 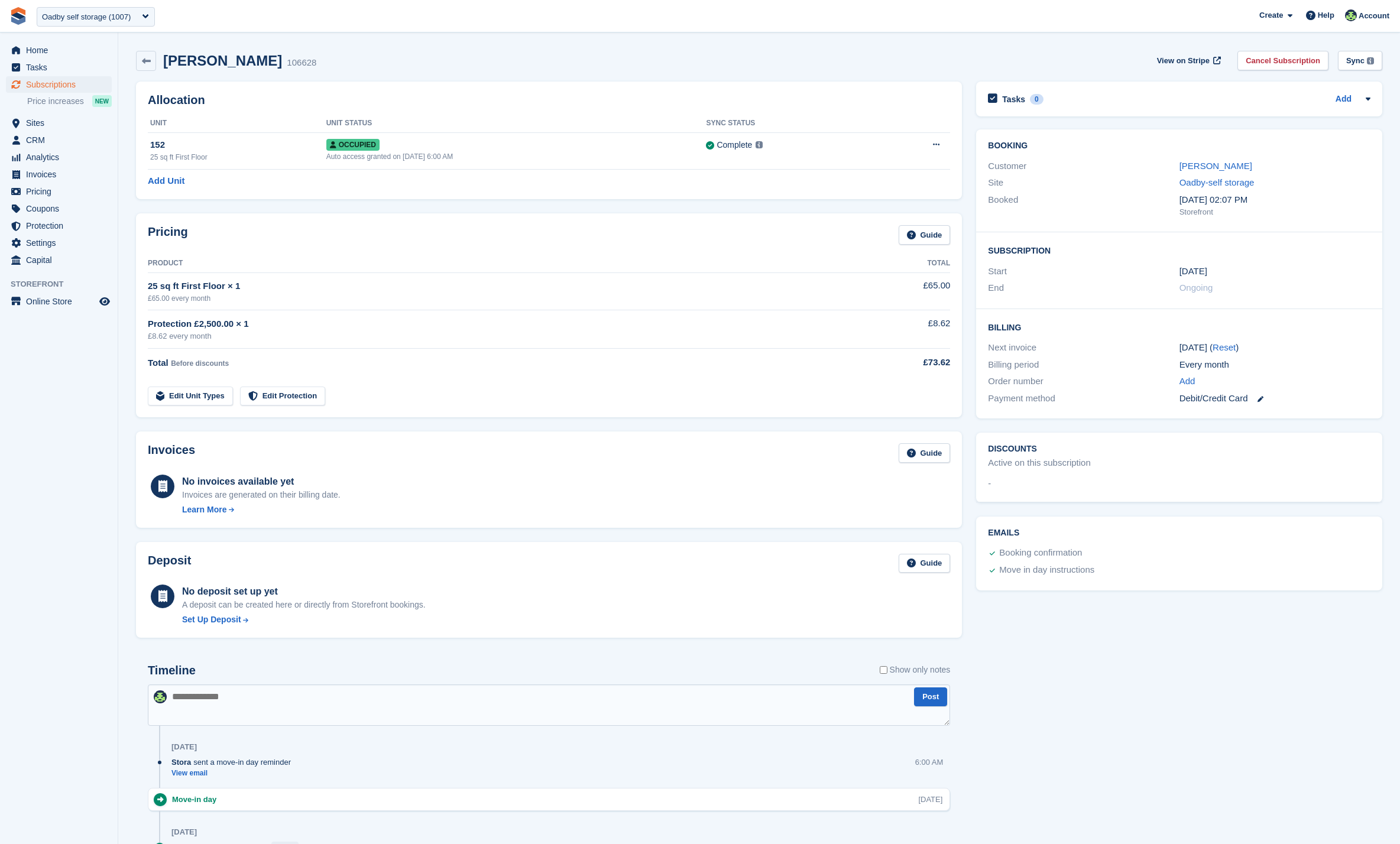 I want to click on span: Protection, so click(x=62, y=226).